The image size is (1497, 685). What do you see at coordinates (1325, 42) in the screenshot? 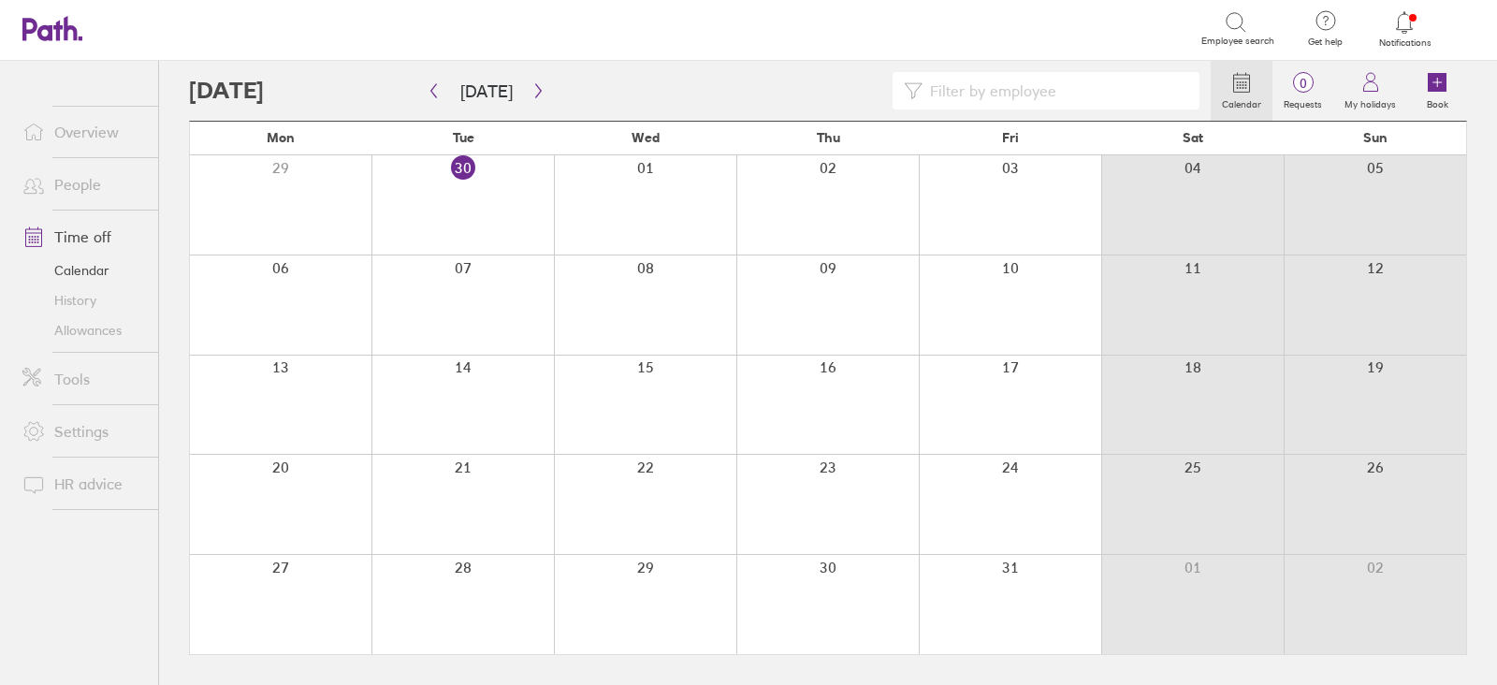
I see `span: Get help` at bounding box center [1325, 42].